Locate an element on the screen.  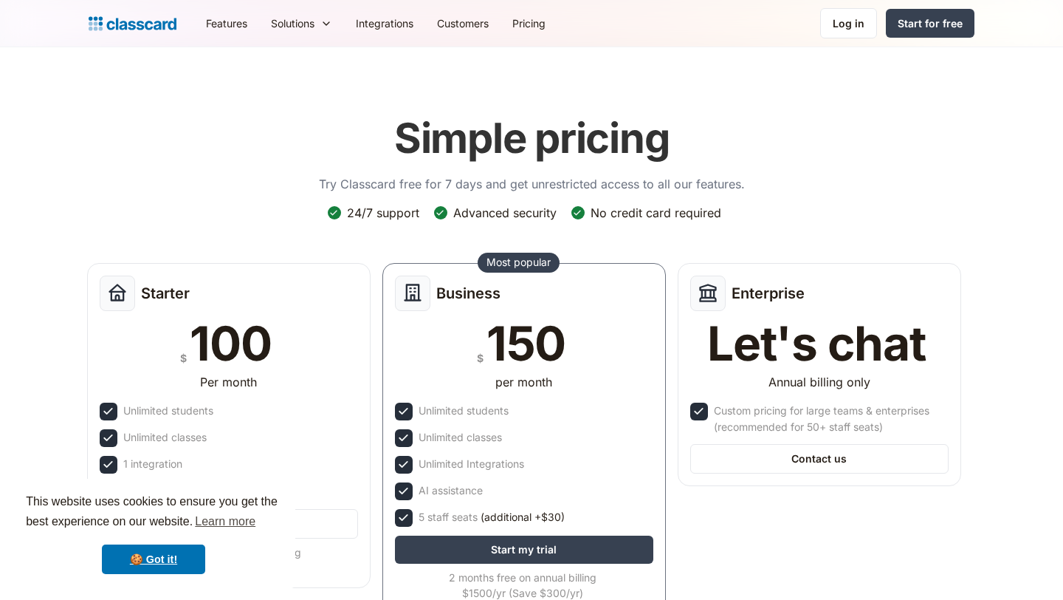
div: Start for free is located at coordinates (930, 23).